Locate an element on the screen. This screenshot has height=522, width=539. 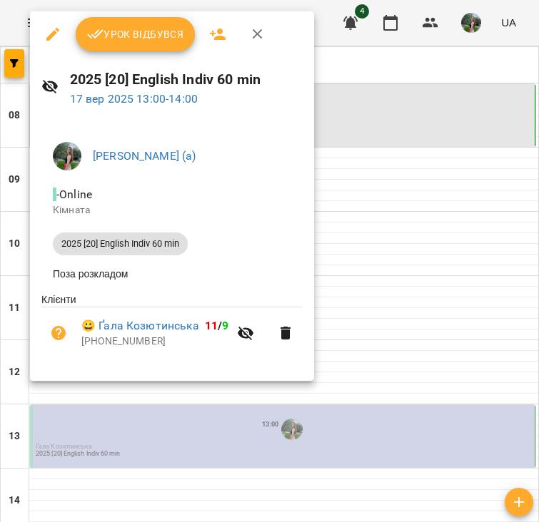
h6: 2025 [20] English Indiv 60 min is located at coordinates (186, 79).